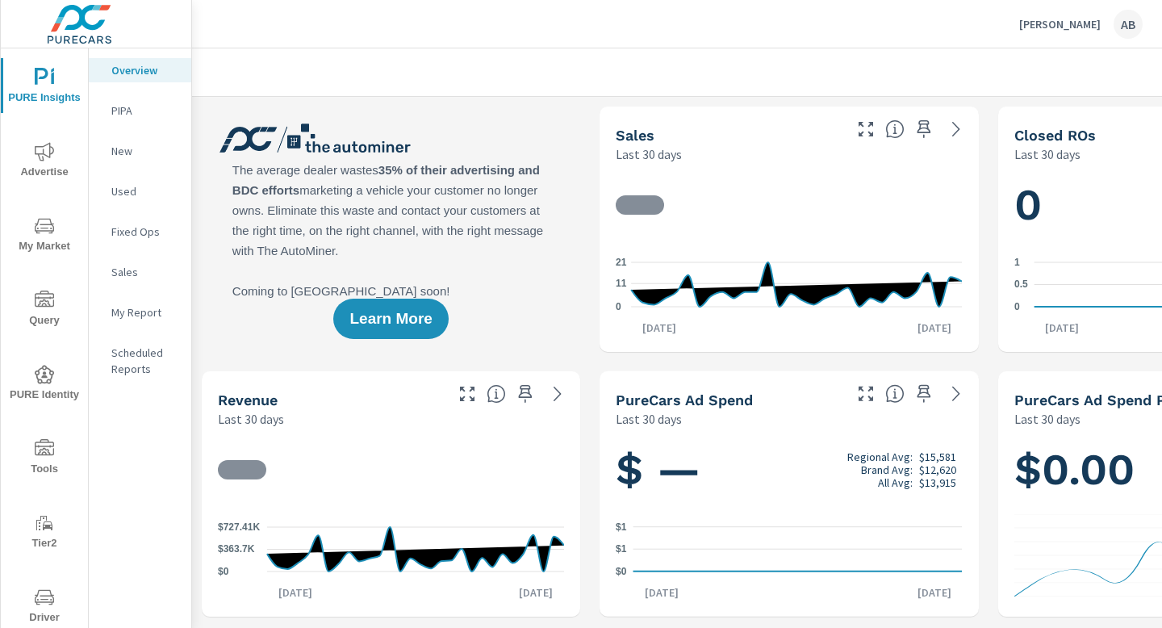  I want to click on span: Total sales revenue over the selected date range. [Source: This data is sourced from the dealer’s..., so click(496, 394).